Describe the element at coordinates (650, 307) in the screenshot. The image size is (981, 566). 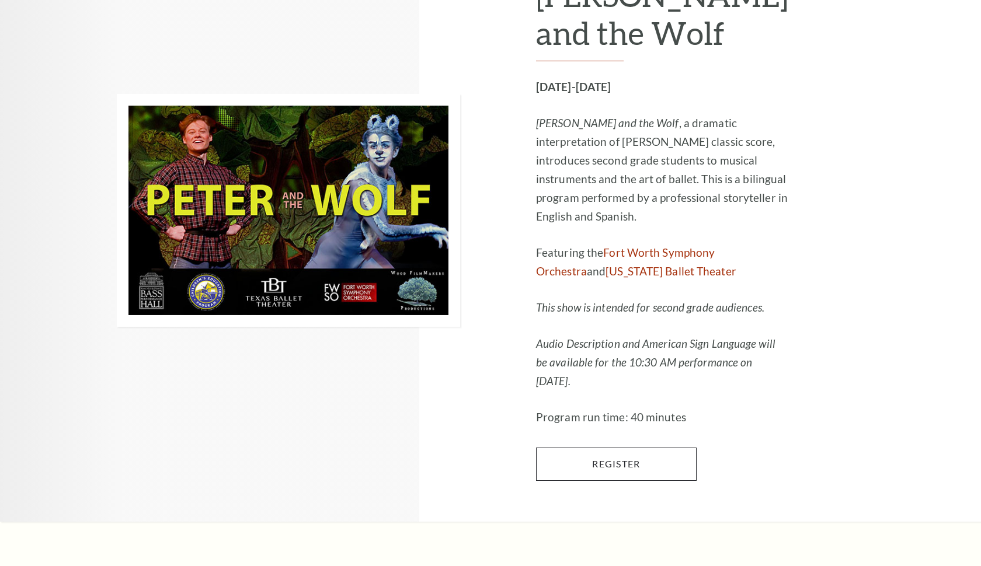
I see `em: This show is intended for second grade audiences.` at that location.